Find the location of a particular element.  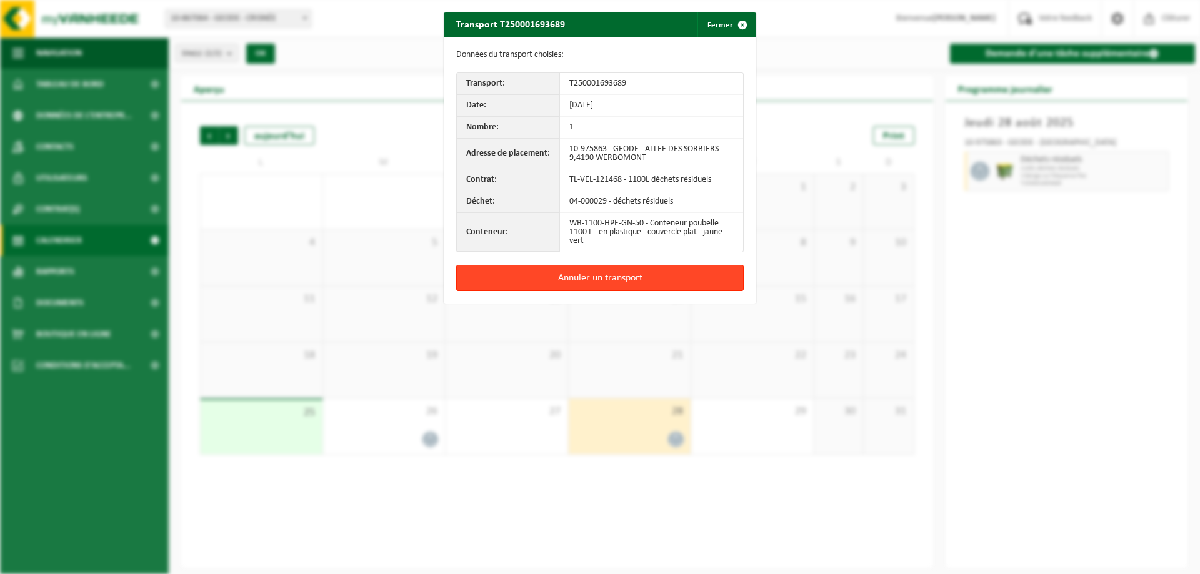

th: Contrat: is located at coordinates (508, 180).